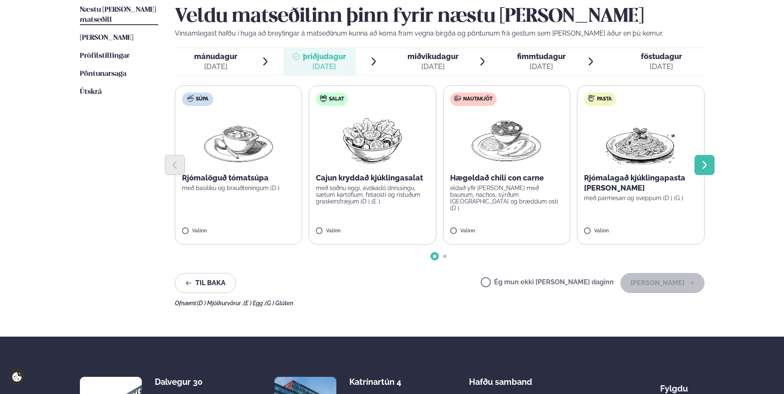  I want to click on a: Cookie settings, so click(17, 377).